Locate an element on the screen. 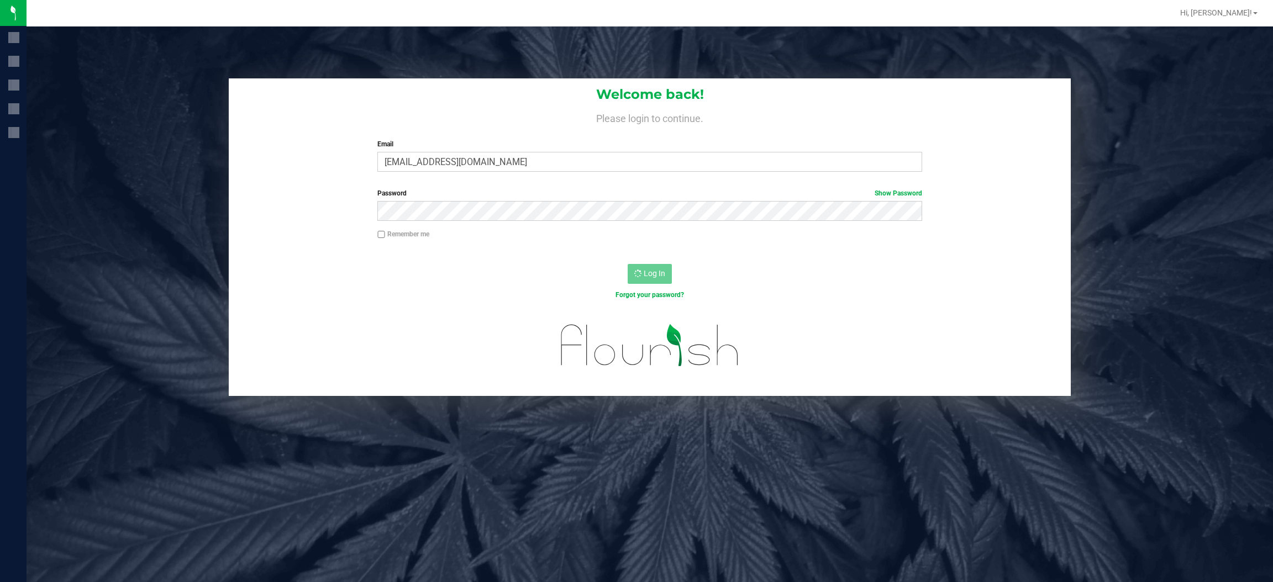 Image resolution: width=1273 pixels, height=582 pixels. img: flourish_logo.svg is located at coordinates (650, 345).